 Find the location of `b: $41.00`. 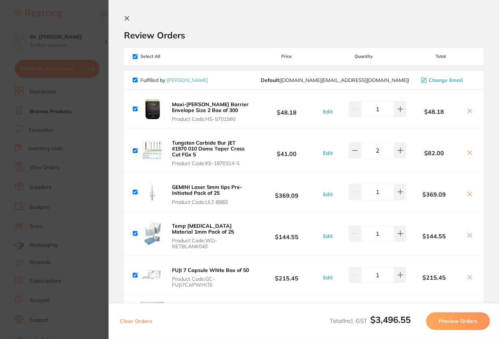

b: $41.00 is located at coordinates (287, 151).